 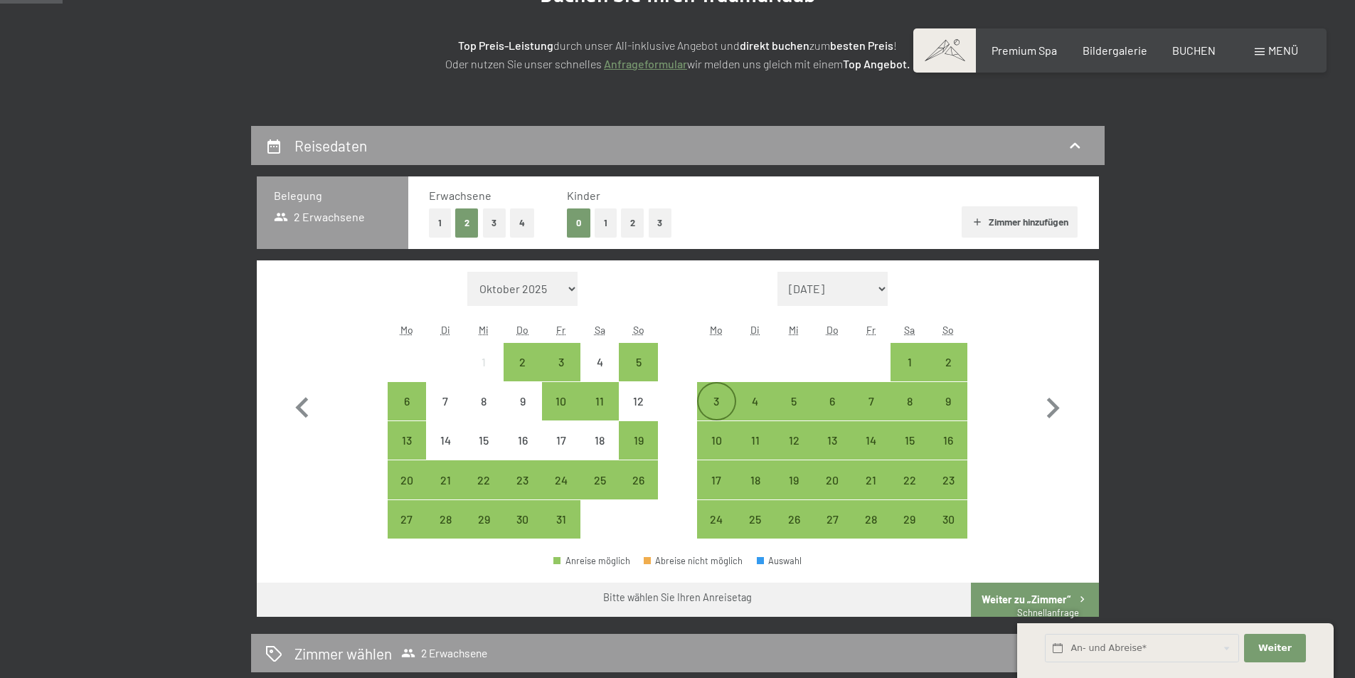 What do you see at coordinates (910, 440) in the screenshot?
I see `div: Sat Nov 15 2025` at bounding box center [910, 440].